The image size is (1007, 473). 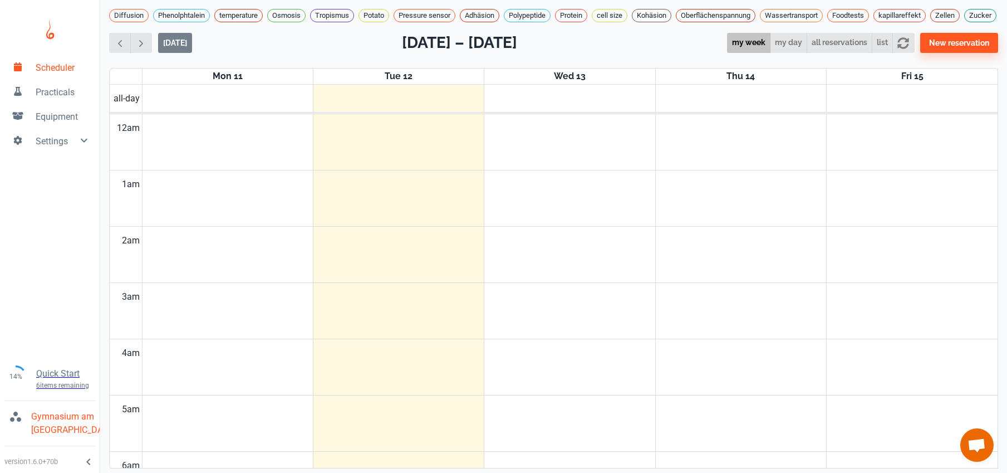 I want to click on div: cell size, so click(x=610, y=16).